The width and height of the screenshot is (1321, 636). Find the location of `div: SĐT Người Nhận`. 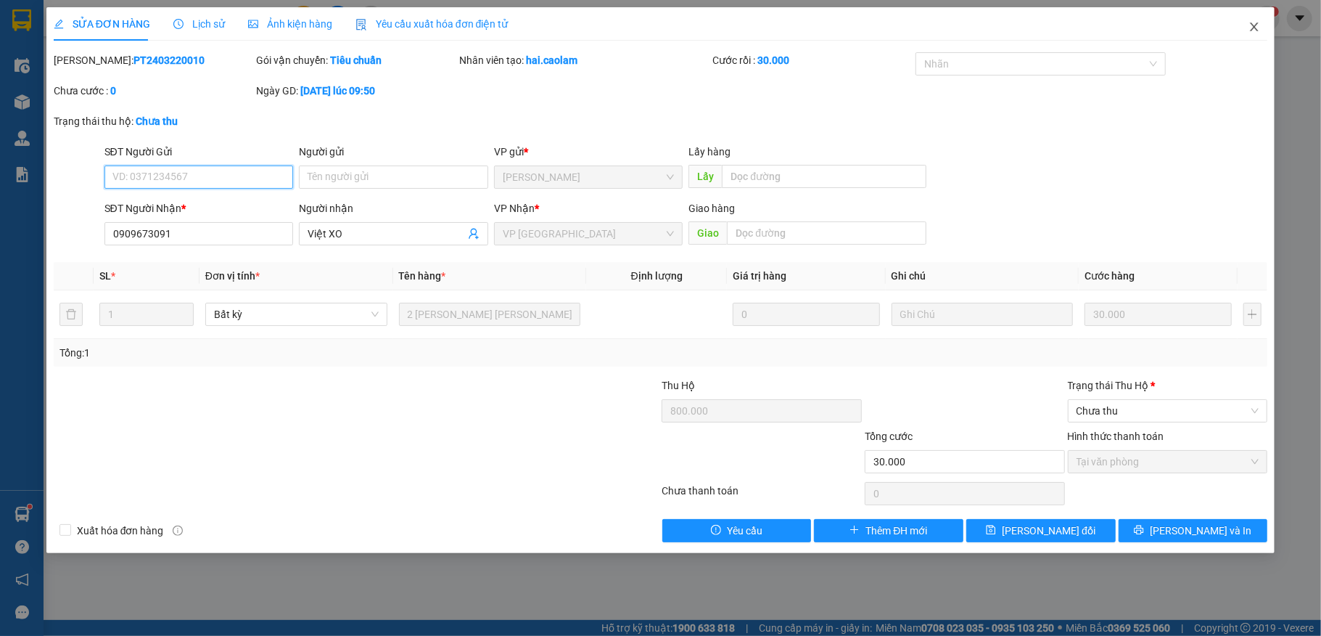

div: SĐT Người Nhận is located at coordinates (199, 208).